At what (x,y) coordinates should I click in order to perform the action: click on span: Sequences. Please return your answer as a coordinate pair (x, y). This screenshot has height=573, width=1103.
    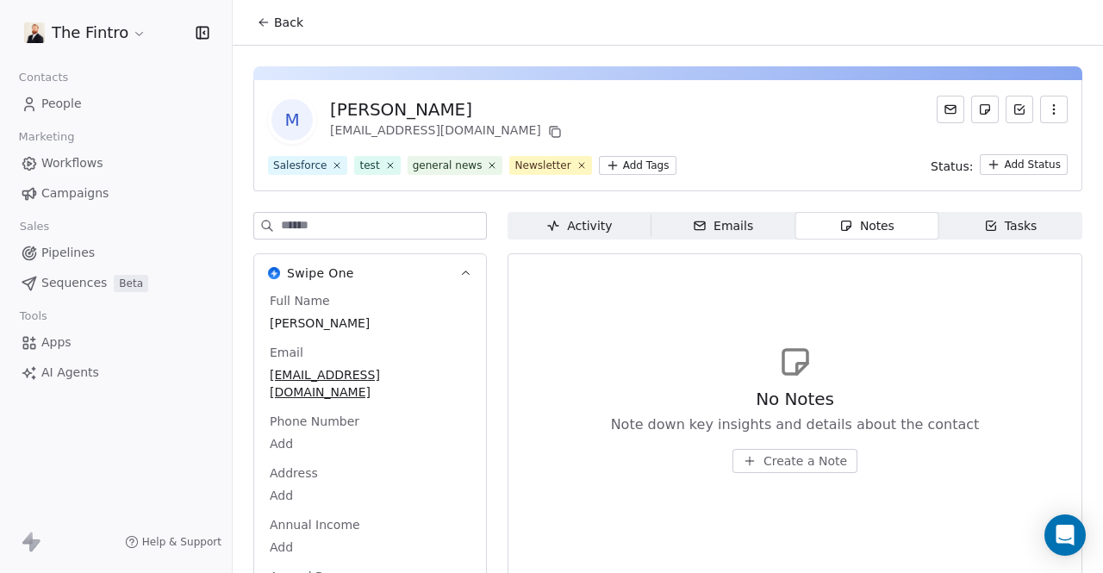
    Looking at the image, I should click on (74, 283).